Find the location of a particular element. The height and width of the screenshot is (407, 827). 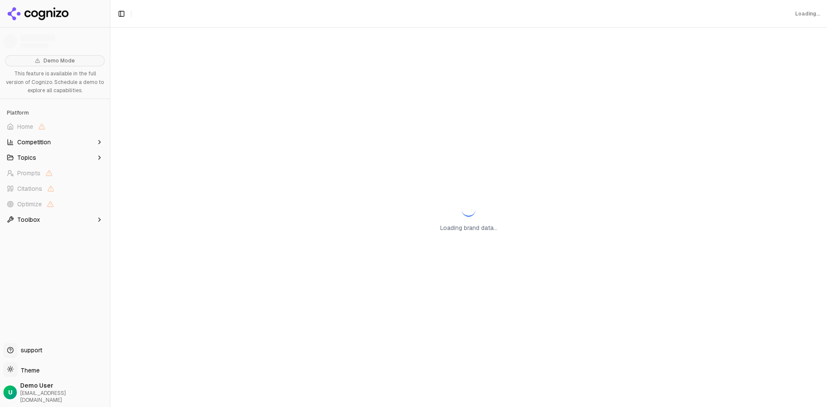

button: Topics is located at coordinates (55, 158).